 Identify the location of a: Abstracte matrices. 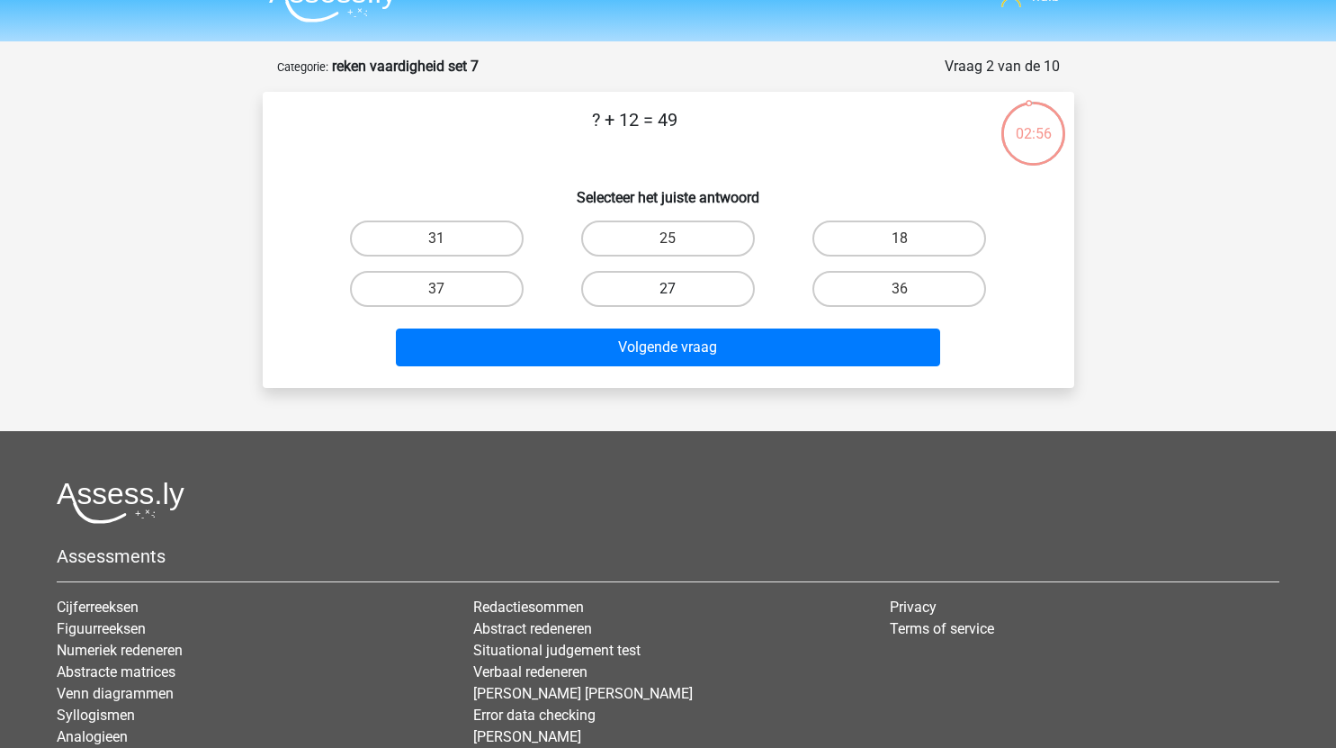
(116, 671).